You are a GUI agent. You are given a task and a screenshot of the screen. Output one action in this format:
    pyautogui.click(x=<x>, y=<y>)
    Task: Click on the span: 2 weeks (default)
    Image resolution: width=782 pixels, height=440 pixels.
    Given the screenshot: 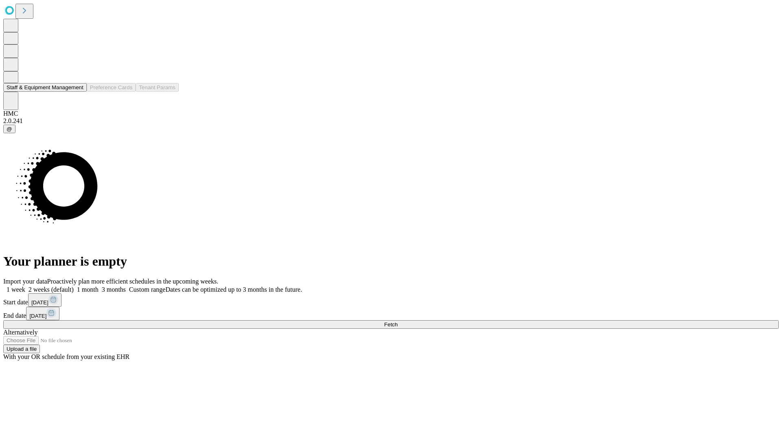 What is the action you would take?
    pyautogui.click(x=51, y=289)
    